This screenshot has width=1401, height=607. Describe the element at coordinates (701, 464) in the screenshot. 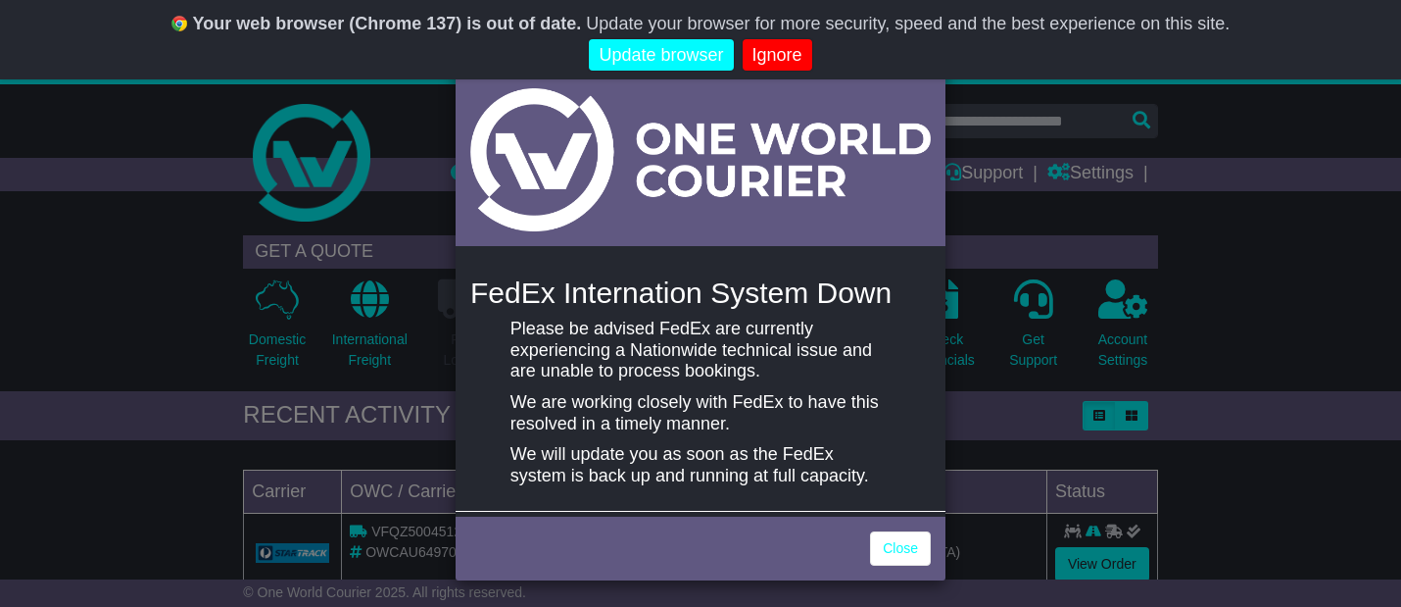

I see `p: We will update you as soon as the FedEx system is back up and running at full capacity.` at that location.